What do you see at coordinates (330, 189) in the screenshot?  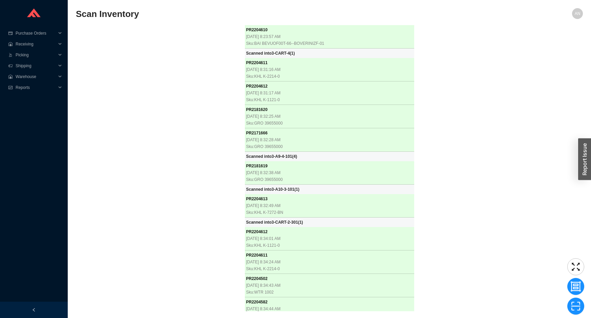 I see `div: Scanned into 3-A10-3-101 ( 1 )` at bounding box center [330, 189].